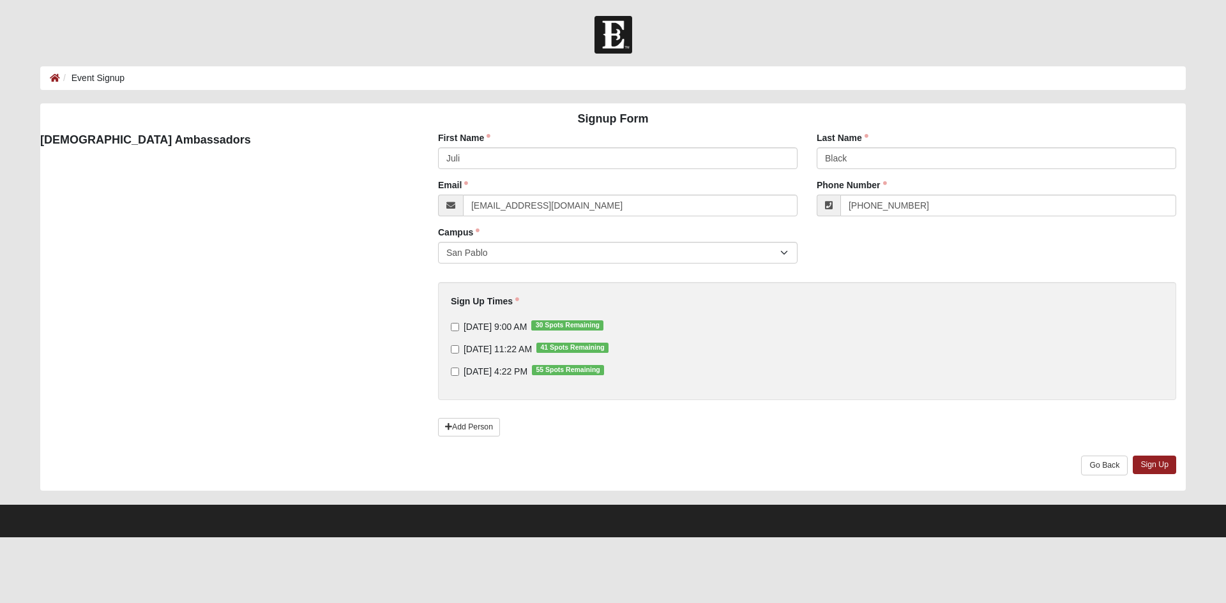 The width and height of the screenshot is (1226, 603). I want to click on label: Campus, so click(458, 232).